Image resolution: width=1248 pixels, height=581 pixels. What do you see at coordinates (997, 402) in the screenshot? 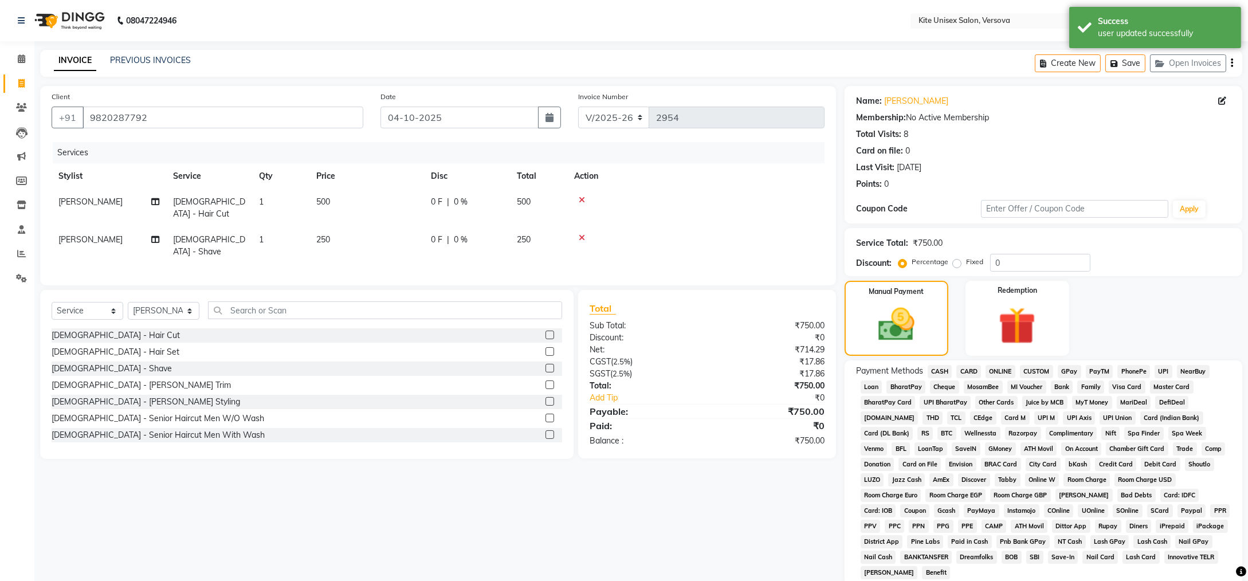
I see `span: Other Cards` at bounding box center [997, 402].